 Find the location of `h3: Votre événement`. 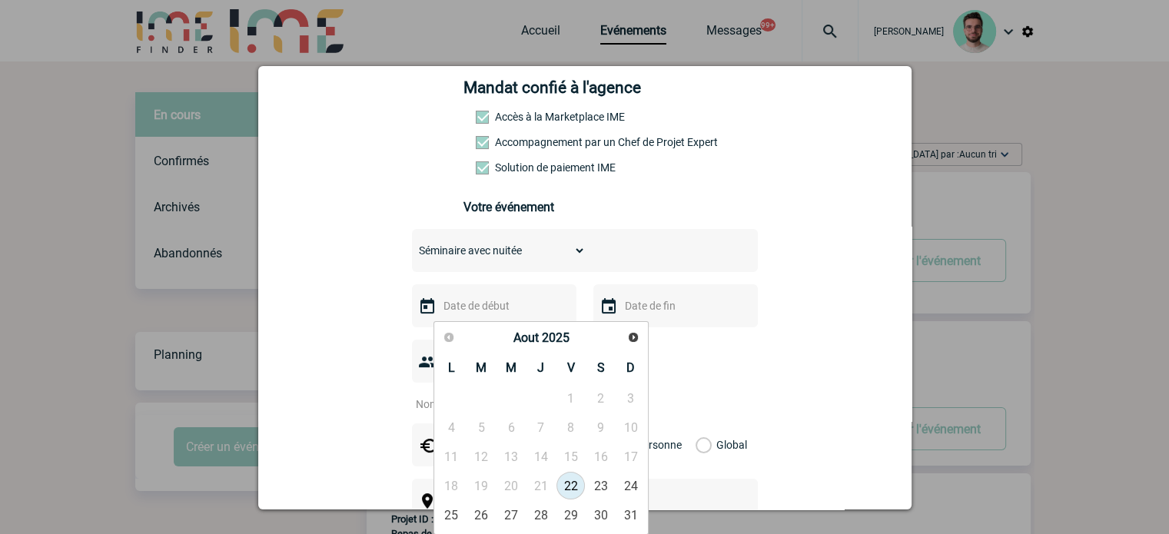

h3: Votre événement is located at coordinates (584, 207).